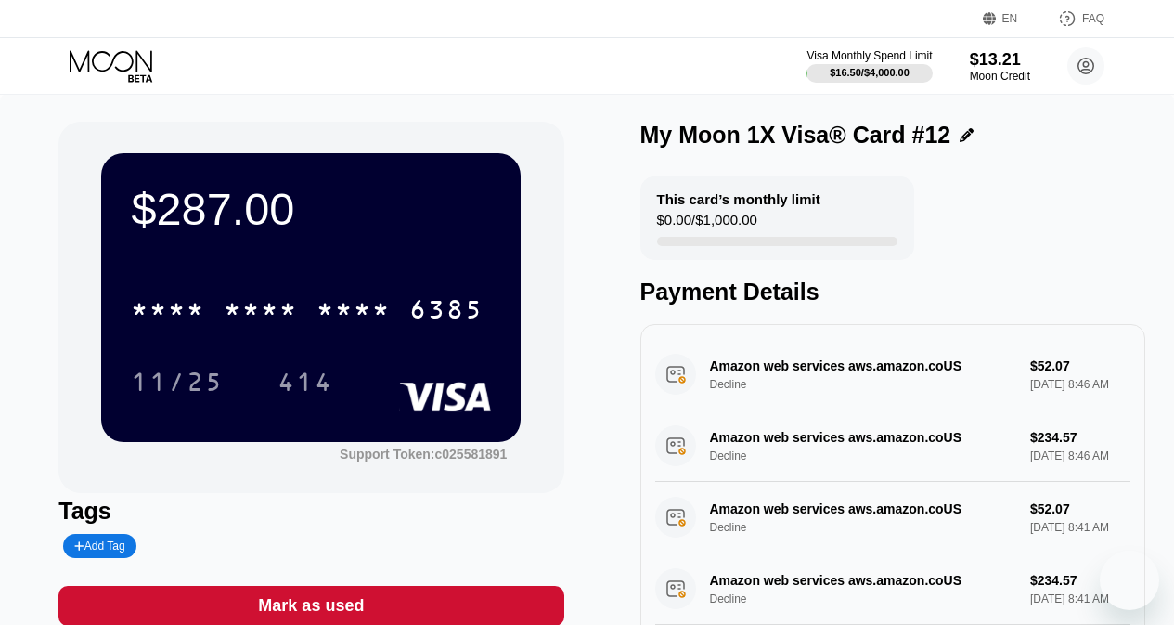  Describe the element at coordinates (423, 454) in the screenshot. I see `div: Support Token: c025581891` at that location.